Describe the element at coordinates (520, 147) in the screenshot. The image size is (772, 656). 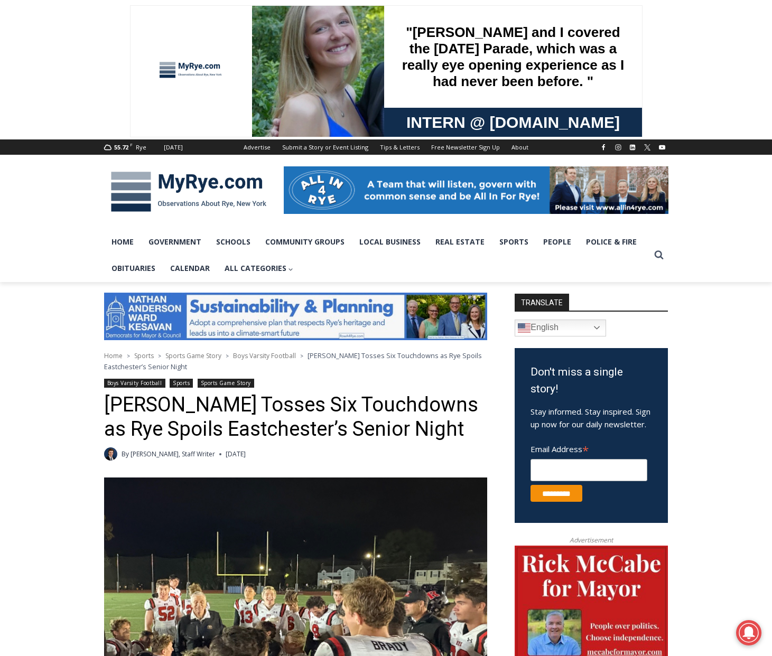
I see `a: About` at that location.